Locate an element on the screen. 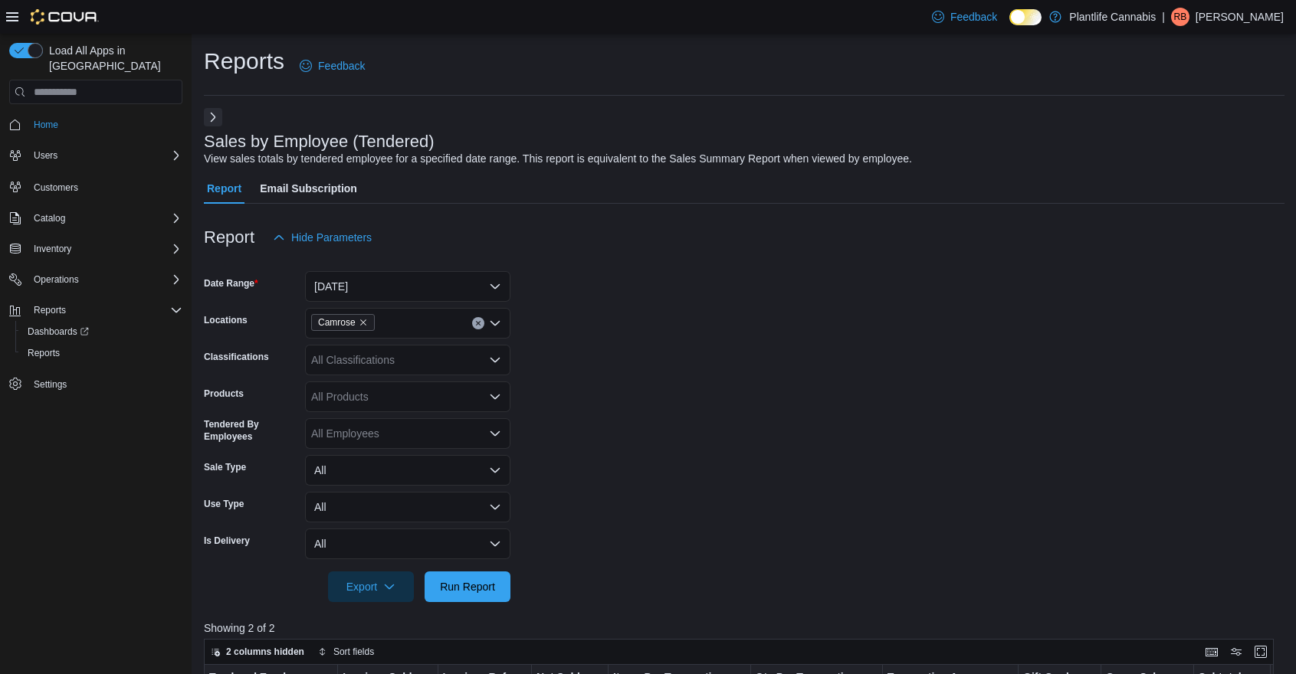  label: Tendered By Employees is located at coordinates (251, 431).